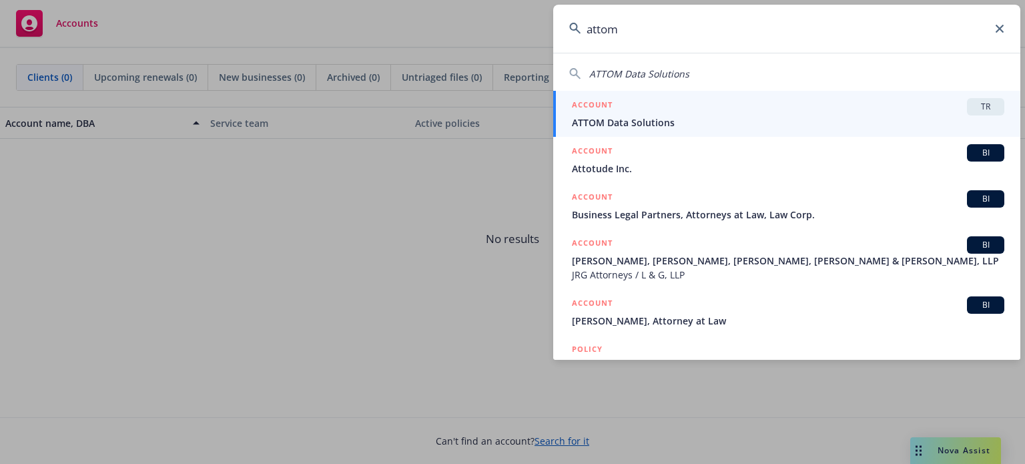 The width and height of the screenshot is (1025, 464). Describe the element at coordinates (788, 274) in the screenshot. I see `span: JRG Attorneys / L & G, LLP` at that location.